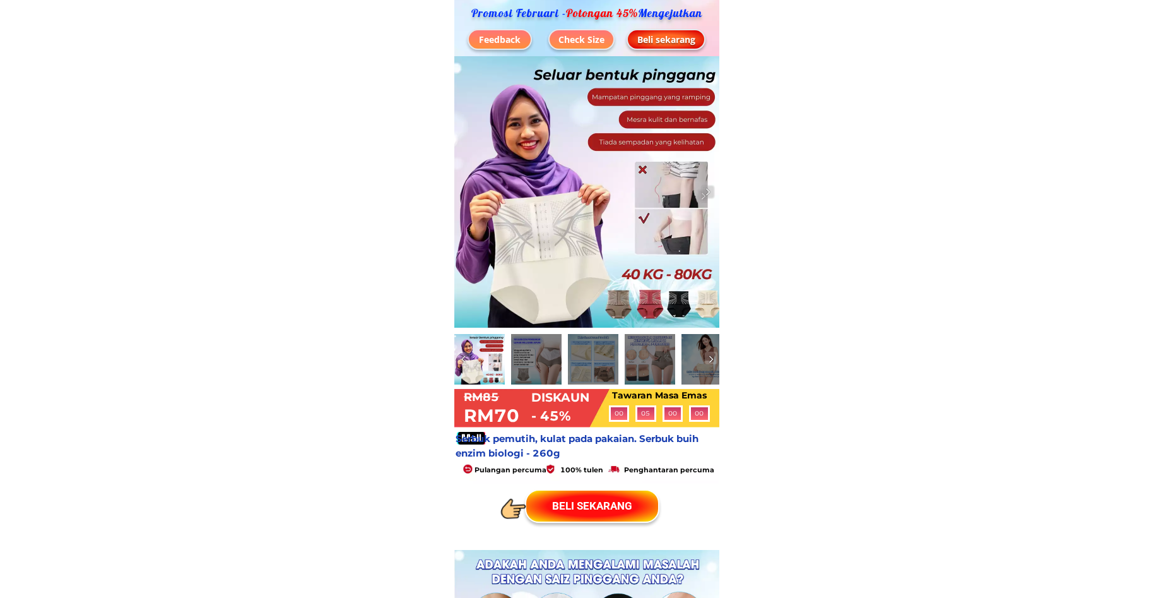 This screenshot has height=598, width=1173. I want to click on p: Promosi Februari - Mengejutkan, so click(587, 14).